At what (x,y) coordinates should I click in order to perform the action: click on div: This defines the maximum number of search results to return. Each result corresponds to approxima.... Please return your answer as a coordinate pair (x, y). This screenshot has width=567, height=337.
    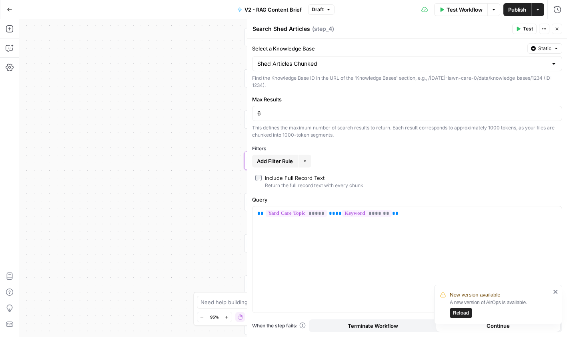
    Looking at the image, I should click on (407, 131).